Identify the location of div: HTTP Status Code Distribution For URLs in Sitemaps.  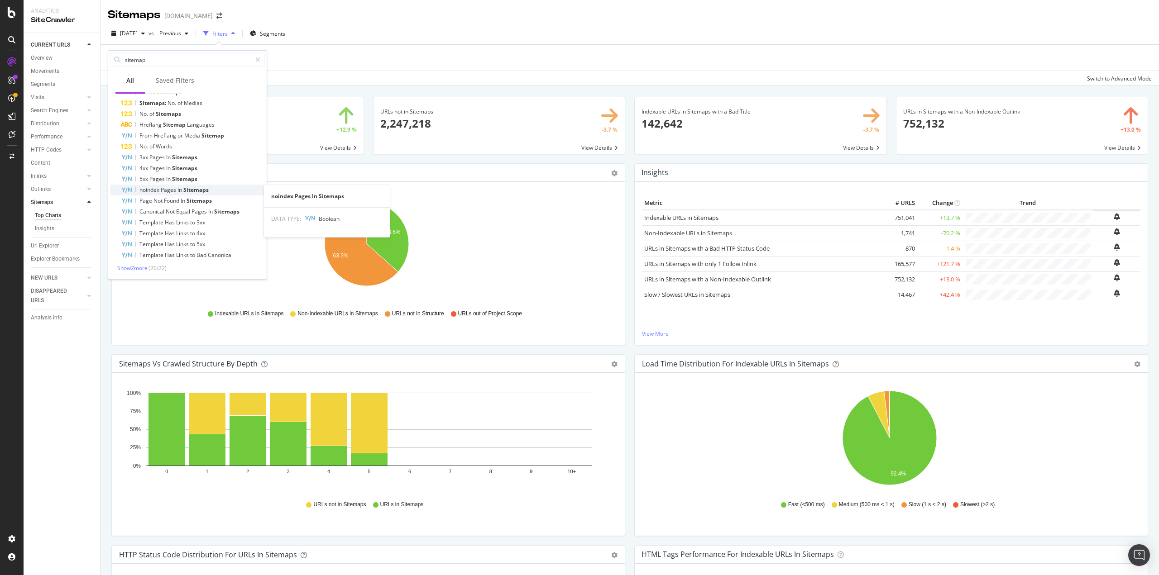
(208, 555).